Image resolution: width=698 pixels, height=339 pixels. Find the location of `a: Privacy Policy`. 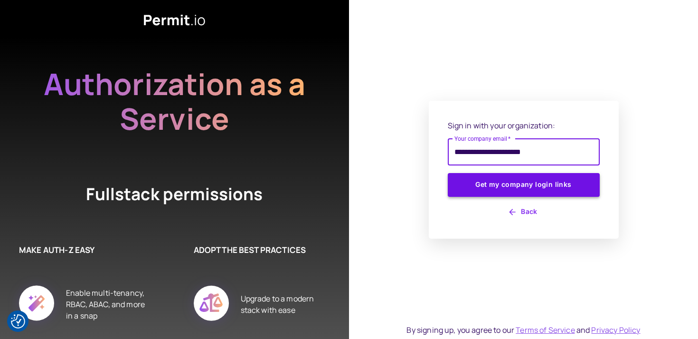

a: Privacy Policy is located at coordinates (616, 330).